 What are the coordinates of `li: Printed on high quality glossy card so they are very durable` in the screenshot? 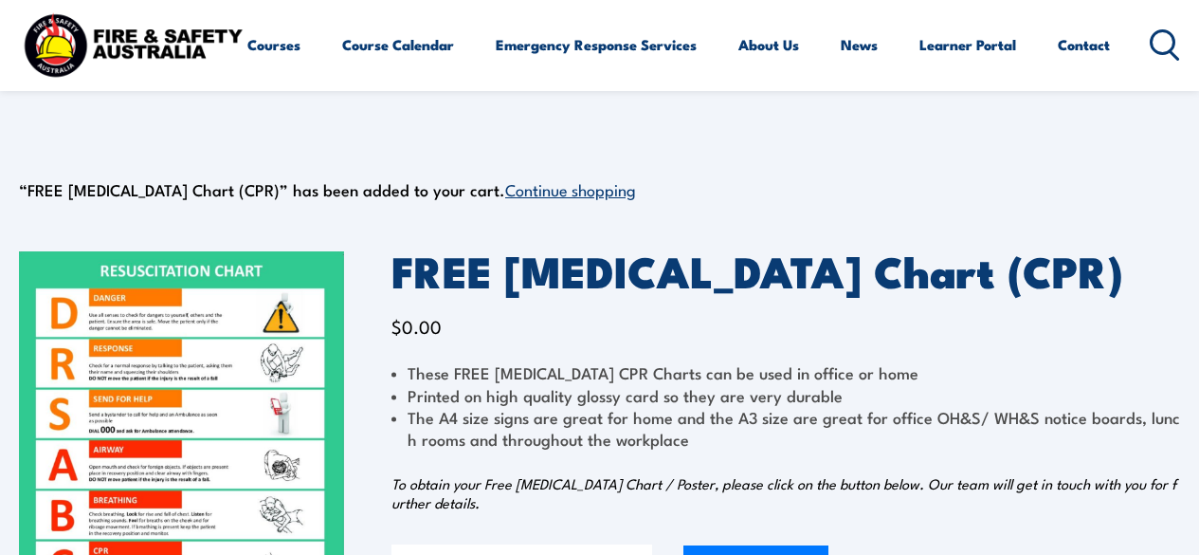 It's located at (786, 394).